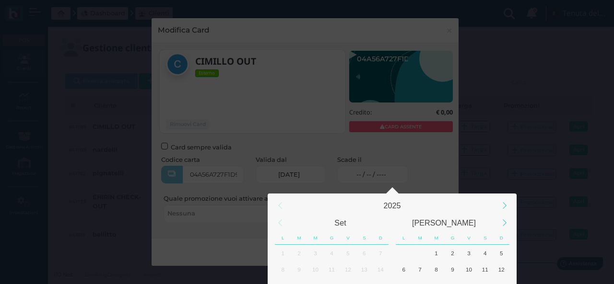 This screenshot has width=614, height=284. Describe the element at coordinates (332, 270) in the screenshot. I see `div: Giovedì, Settembre 11` at that location.